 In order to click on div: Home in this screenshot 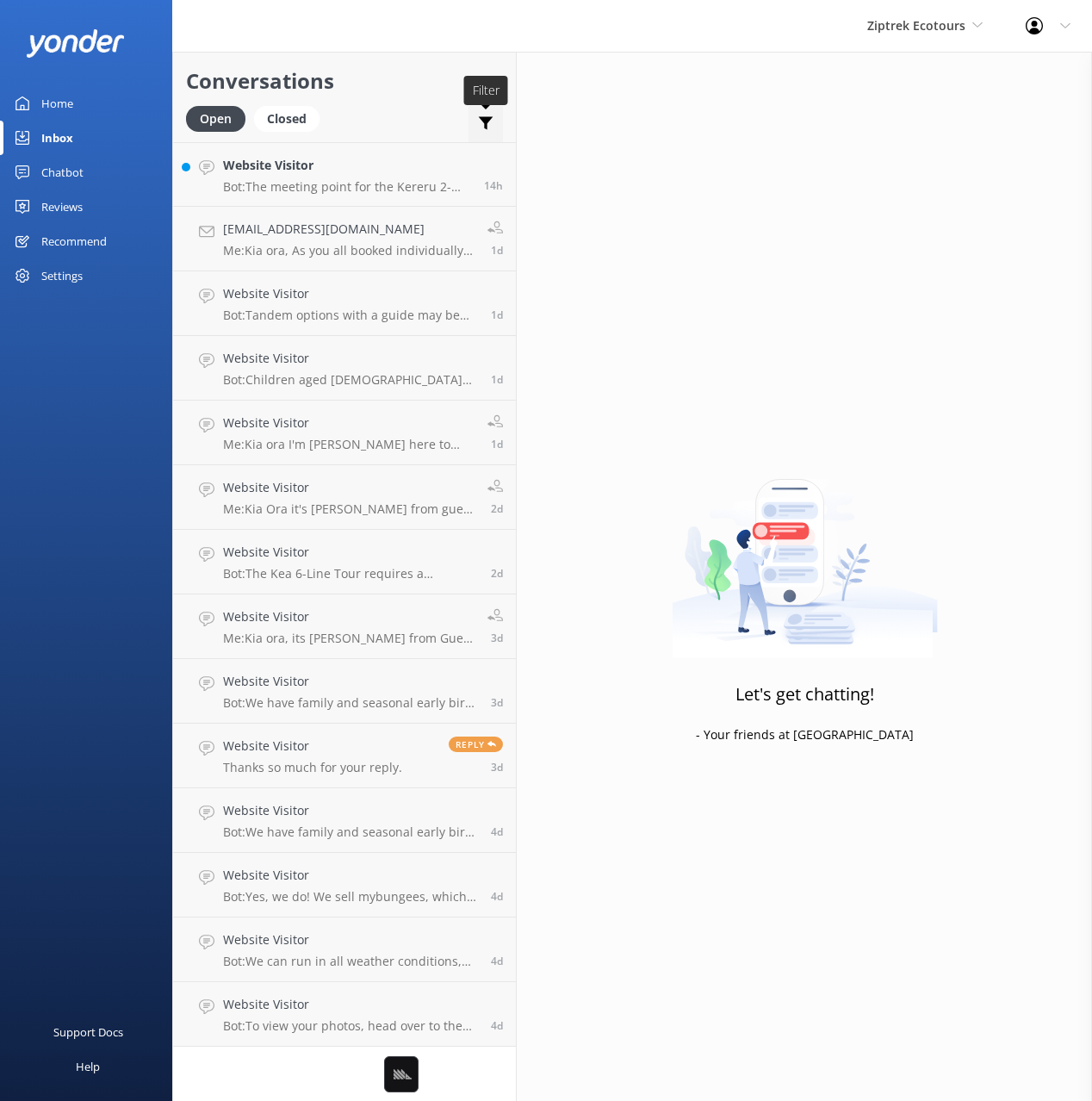, I will do `click(57, 104)`.